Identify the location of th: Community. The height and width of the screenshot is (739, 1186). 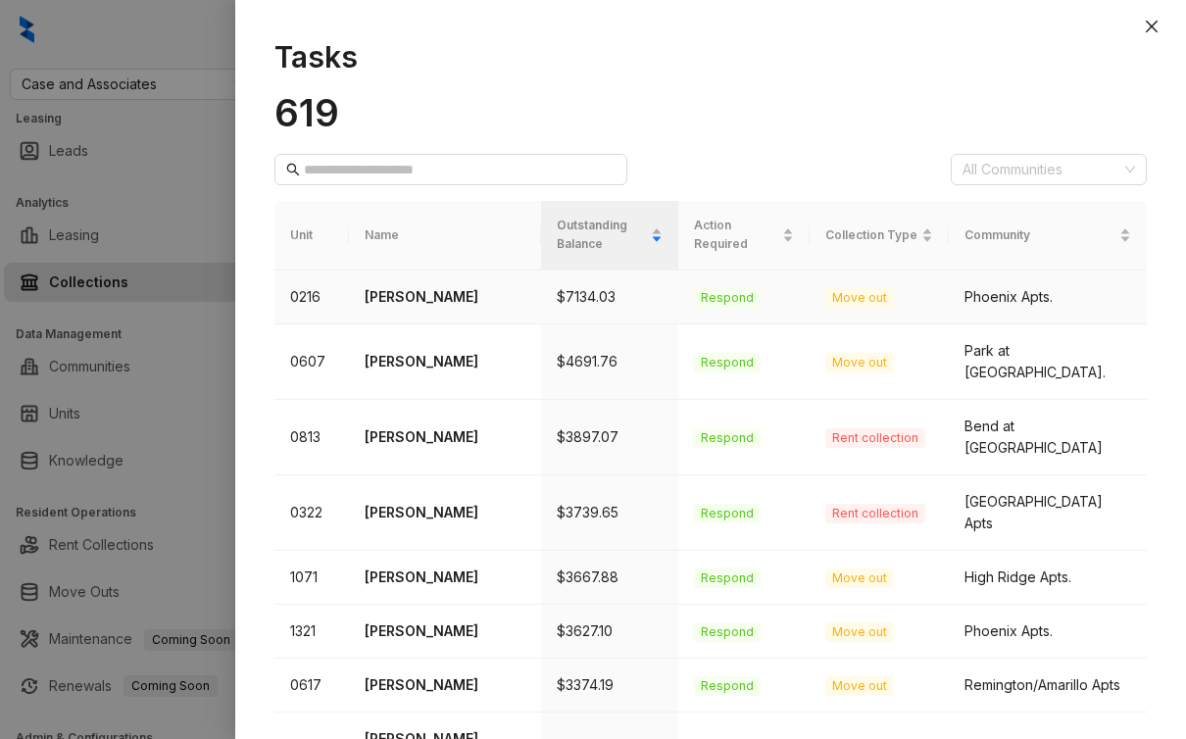
(1048, 235).